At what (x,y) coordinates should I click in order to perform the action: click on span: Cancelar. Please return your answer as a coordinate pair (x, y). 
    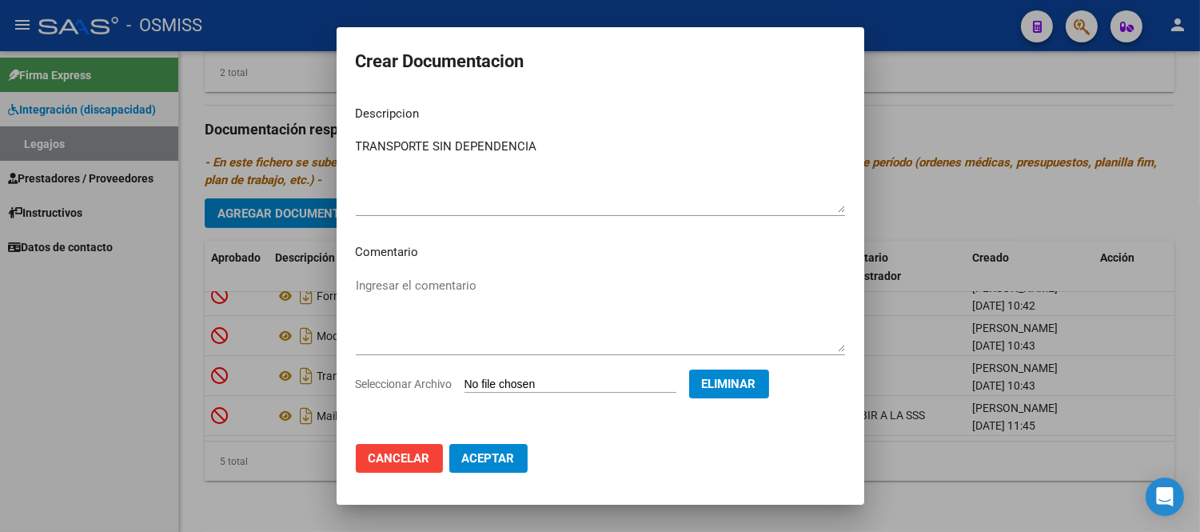
    Looking at the image, I should click on (399, 458).